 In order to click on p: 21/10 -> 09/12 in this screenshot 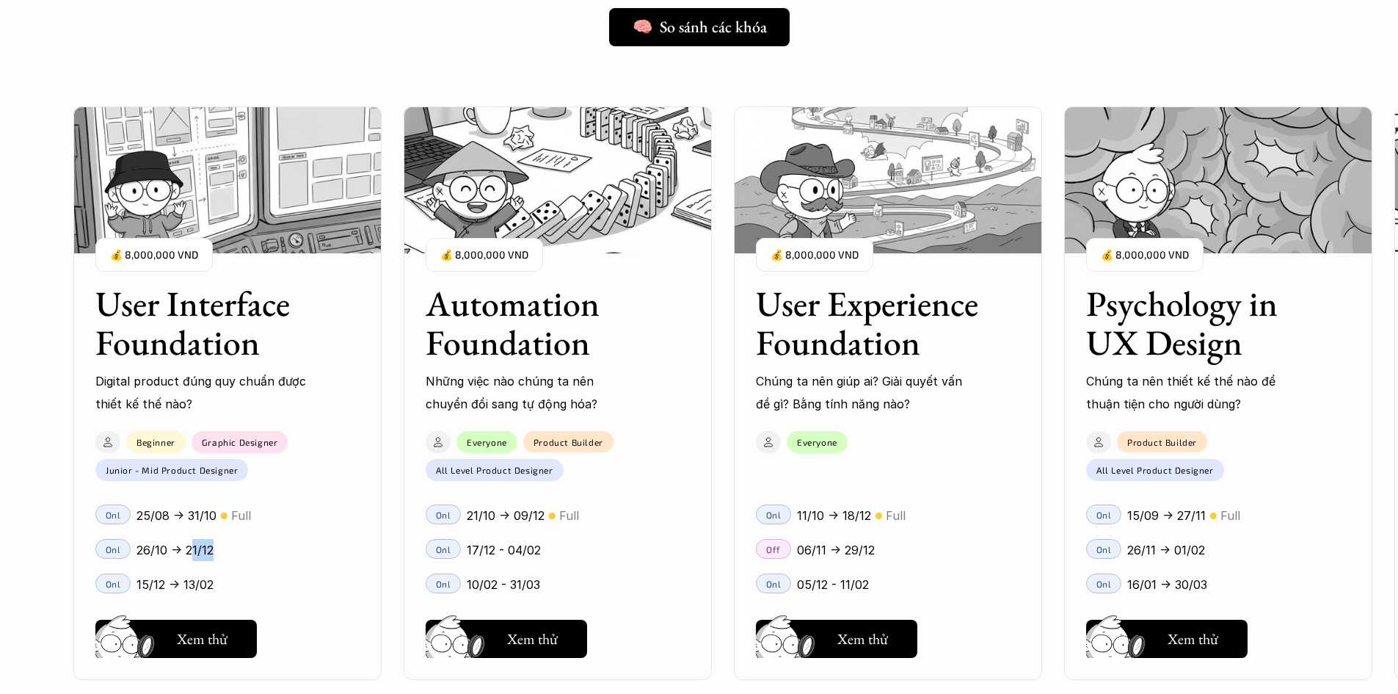, I will do `click(506, 515)`.